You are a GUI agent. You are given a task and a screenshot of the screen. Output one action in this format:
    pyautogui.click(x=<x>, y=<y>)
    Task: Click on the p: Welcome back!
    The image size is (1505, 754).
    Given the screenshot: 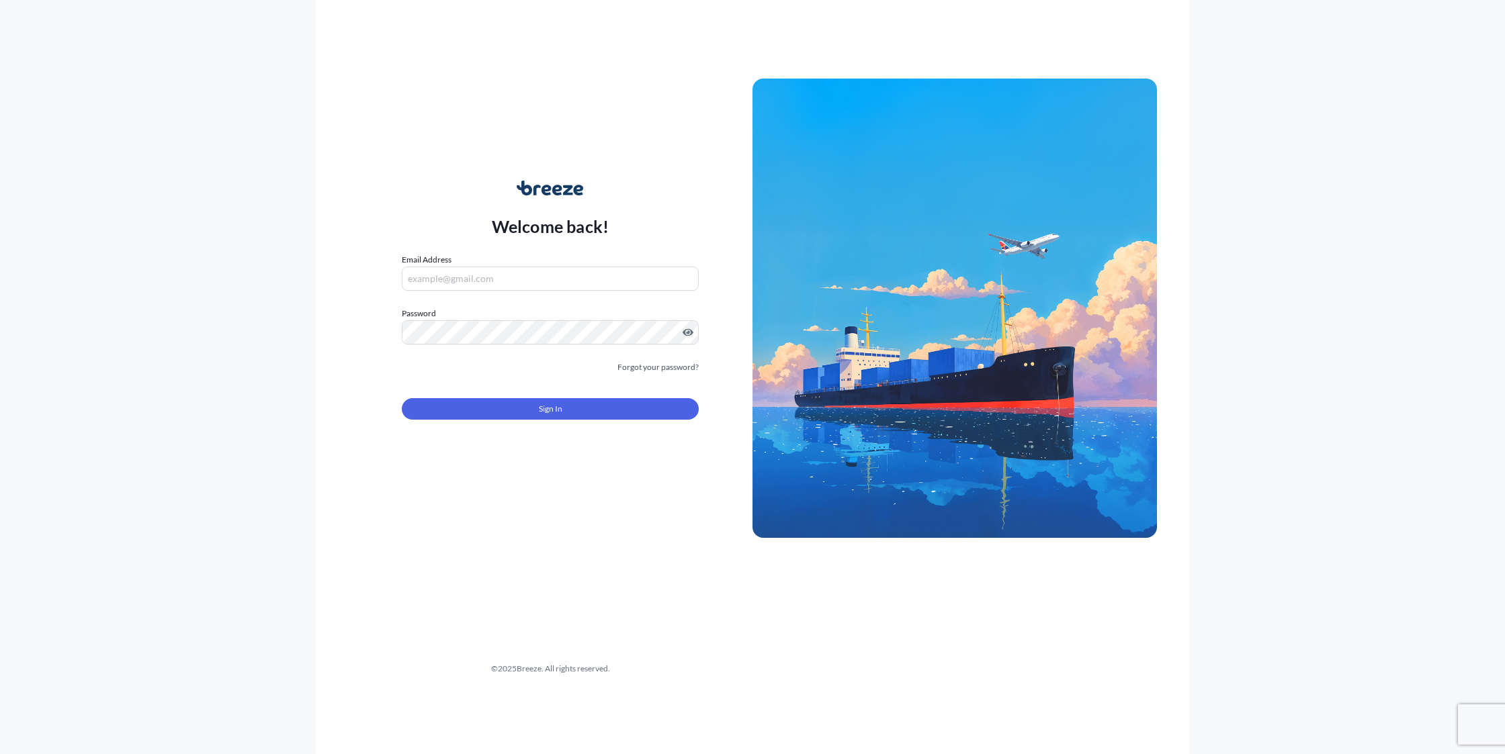 What is the action you would take?
    pyautogui.click(x=550, y=226)
    